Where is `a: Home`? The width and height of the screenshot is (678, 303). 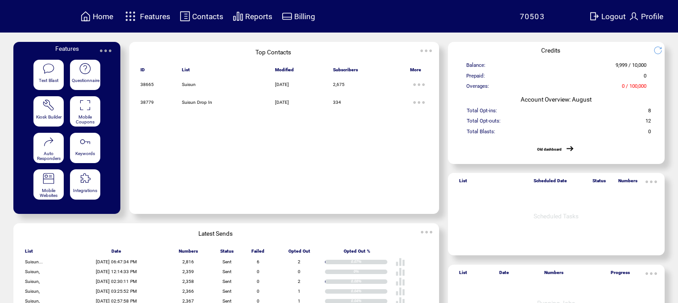 a: Home is located at coordinates (97, 16).